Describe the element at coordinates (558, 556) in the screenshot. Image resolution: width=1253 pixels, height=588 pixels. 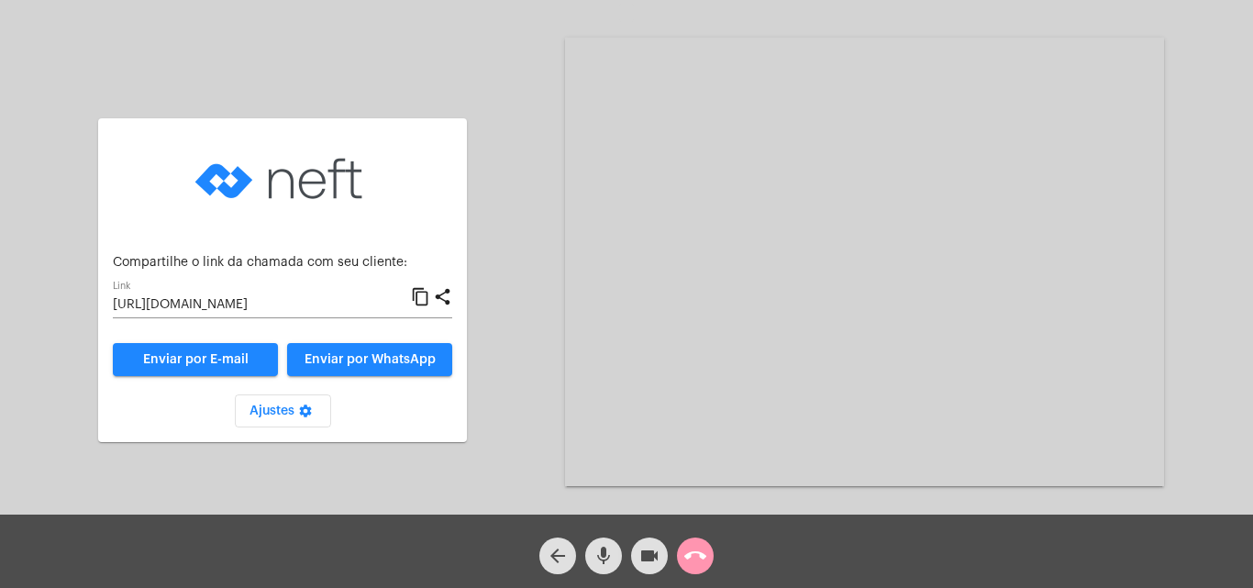
I see `mat-icon: arrow_back` at that location.